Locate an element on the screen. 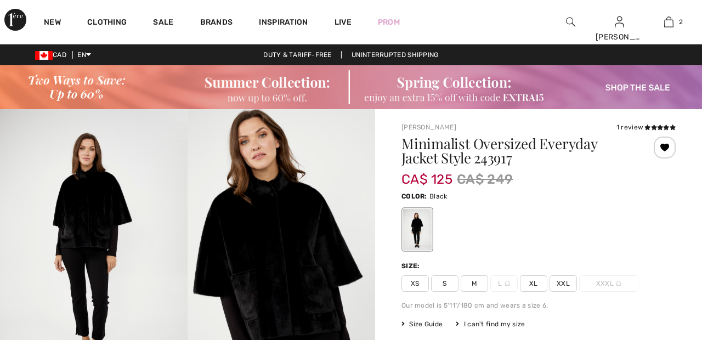  span: M is located at coordinates (474, 283).